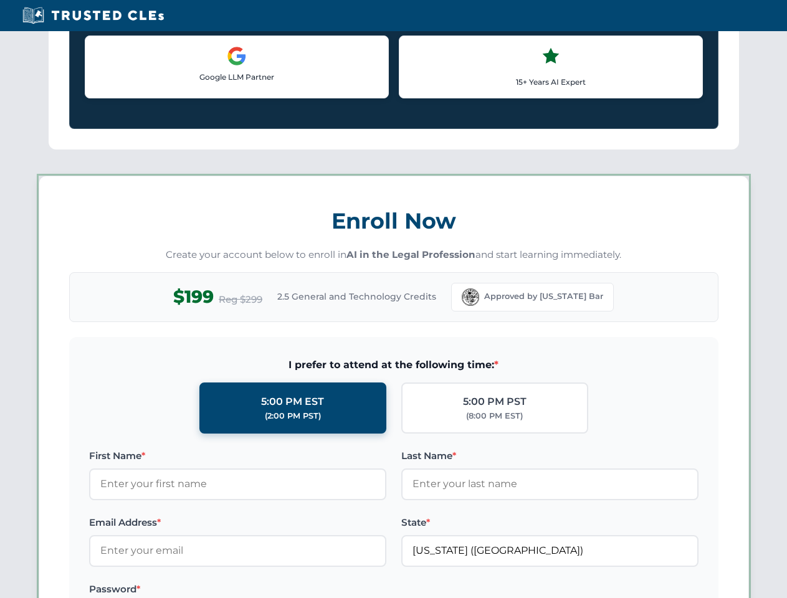 The image size is (787, 598). What do you see at coordinates (550, 456) in the screenshot?
I see `label: Last Name` at bounding box center [550, 456].